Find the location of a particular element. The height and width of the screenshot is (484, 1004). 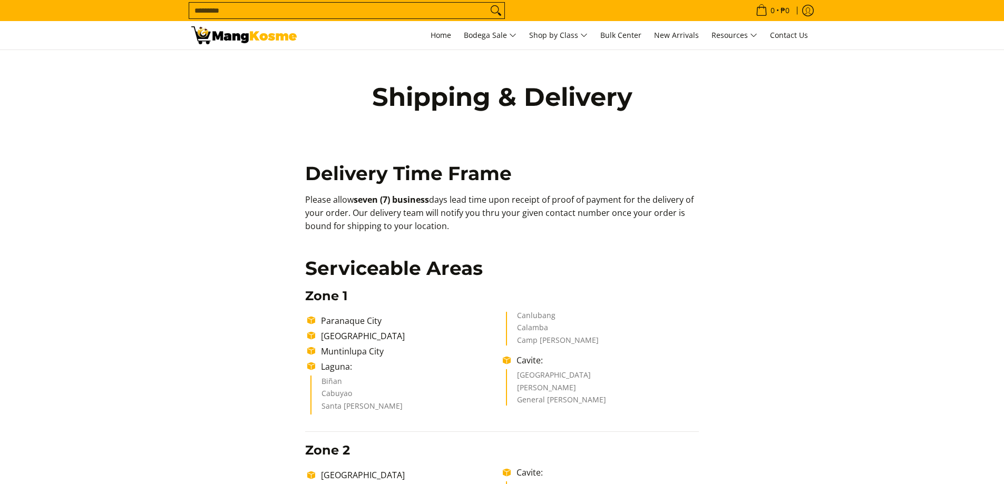

span: 0 is located at coordinates (772, 11).